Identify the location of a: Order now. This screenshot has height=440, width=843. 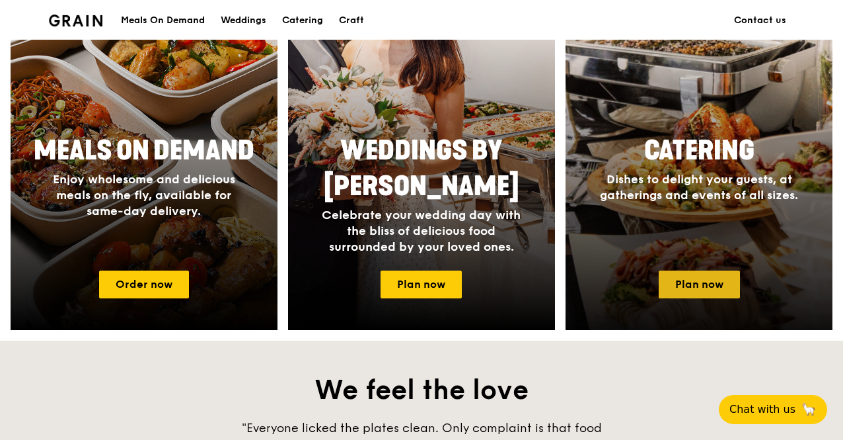
(144, 284).